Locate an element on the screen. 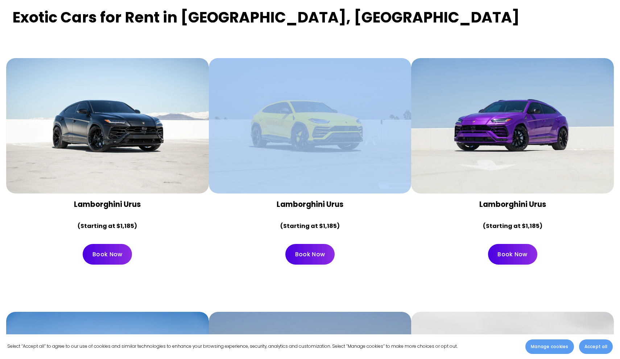  button: Manage cookies is located at coordinates (549, 346).